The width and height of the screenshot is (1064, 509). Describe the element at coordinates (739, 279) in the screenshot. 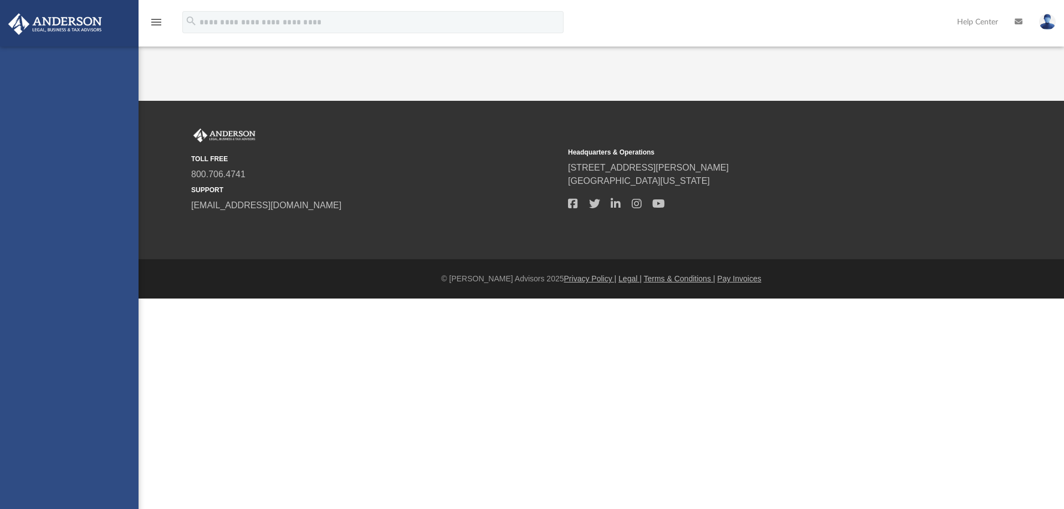

I see `a: Pay Invoices` at that location.